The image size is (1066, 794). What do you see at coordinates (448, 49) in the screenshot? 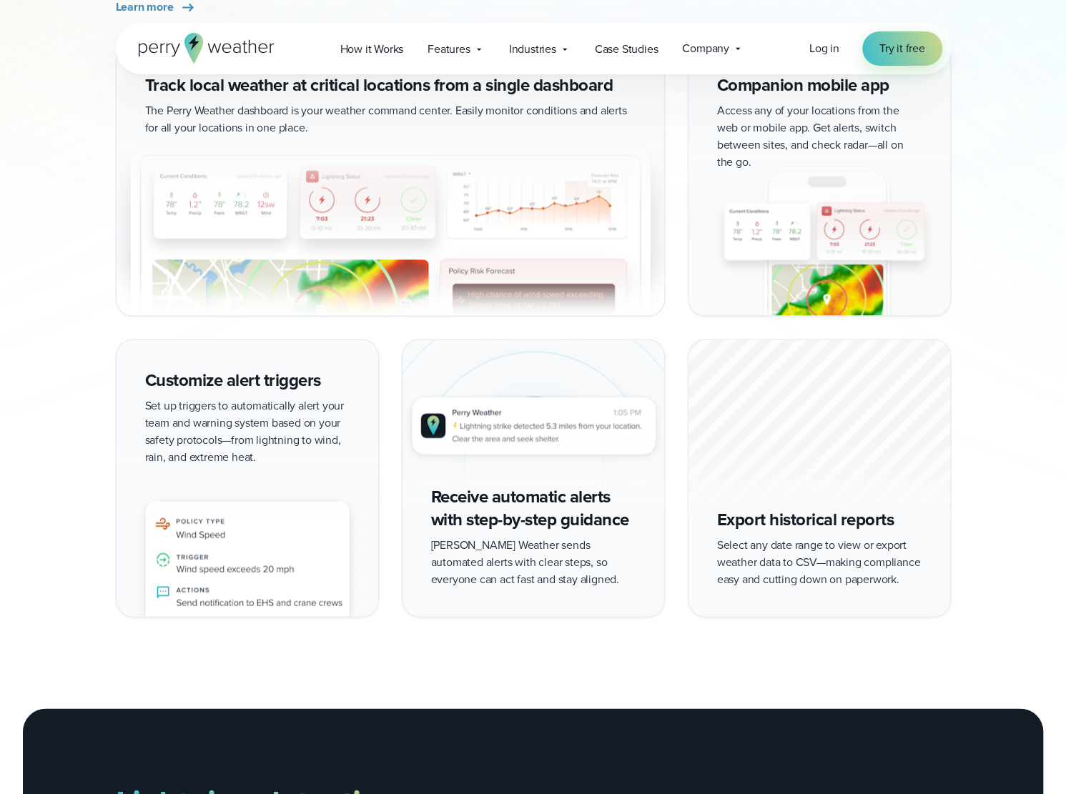
I see `span: Features` at bounding box center [448, 49].